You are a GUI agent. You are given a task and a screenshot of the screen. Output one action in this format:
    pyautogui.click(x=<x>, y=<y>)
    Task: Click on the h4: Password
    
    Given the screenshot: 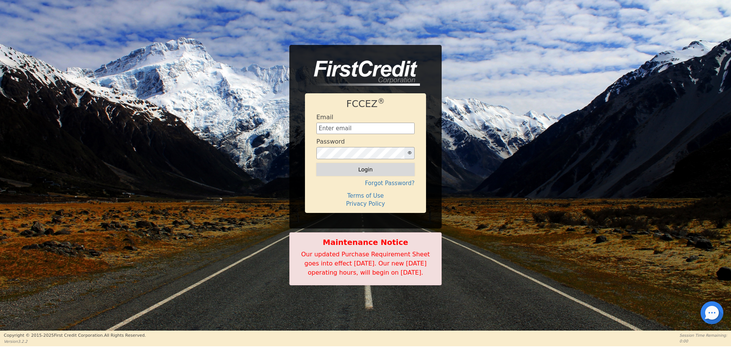 What is the action you would take?
    pyautogui.click(x=330, y=141)
    